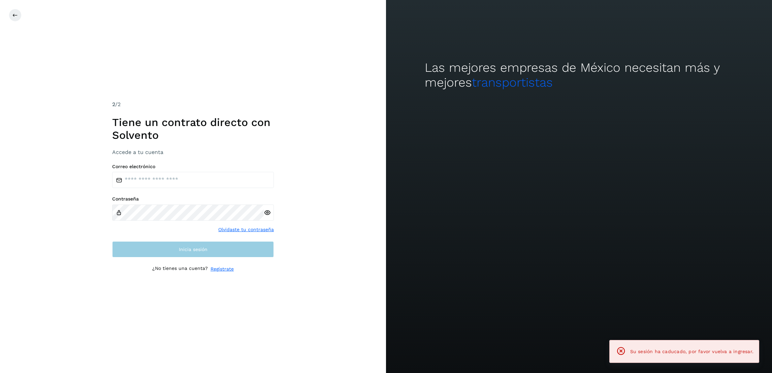 The image size is (772, 373). Describe the element at coordinates (193, 166) in the screenshot. I see `label: Correo electrónico` at that location.